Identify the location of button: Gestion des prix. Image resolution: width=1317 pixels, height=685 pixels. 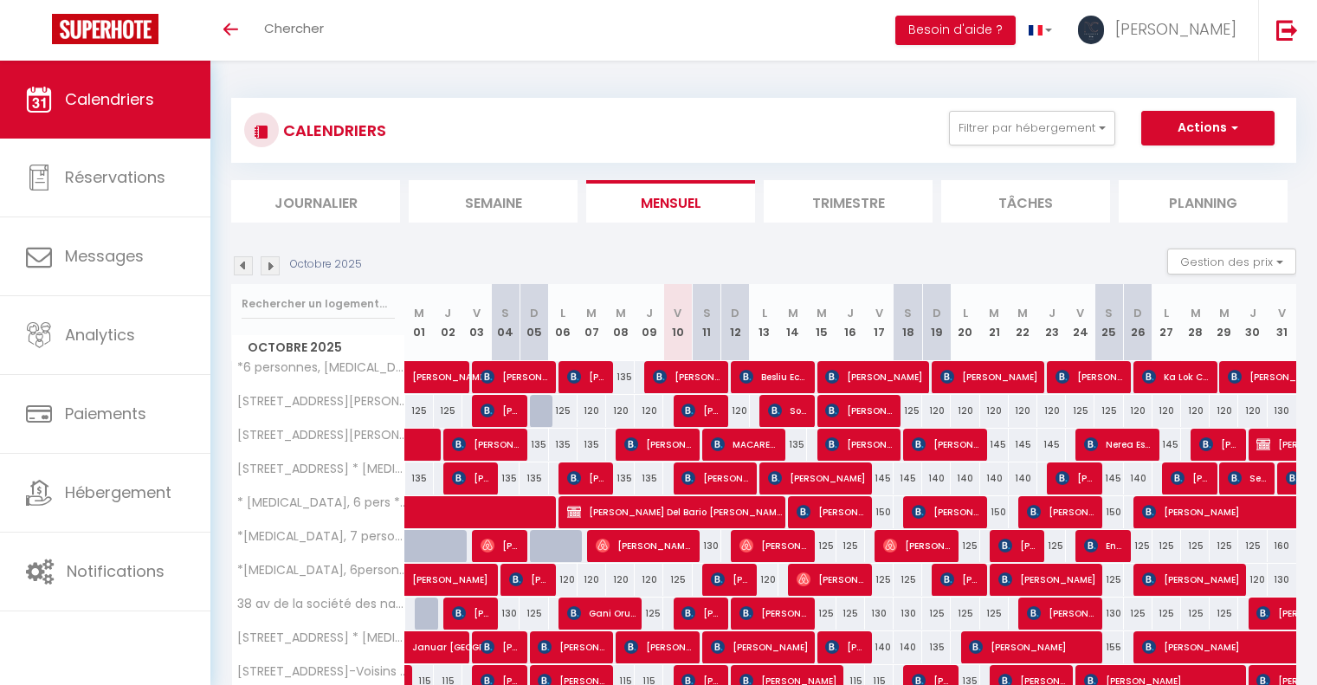
(1232, 262).